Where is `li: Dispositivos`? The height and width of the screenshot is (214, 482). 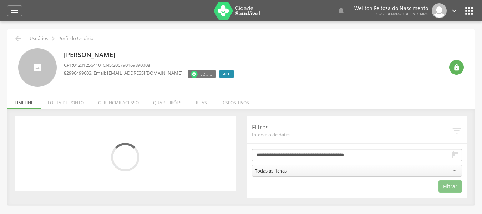
li: Dispositivos is located at coordinates (235, 101).